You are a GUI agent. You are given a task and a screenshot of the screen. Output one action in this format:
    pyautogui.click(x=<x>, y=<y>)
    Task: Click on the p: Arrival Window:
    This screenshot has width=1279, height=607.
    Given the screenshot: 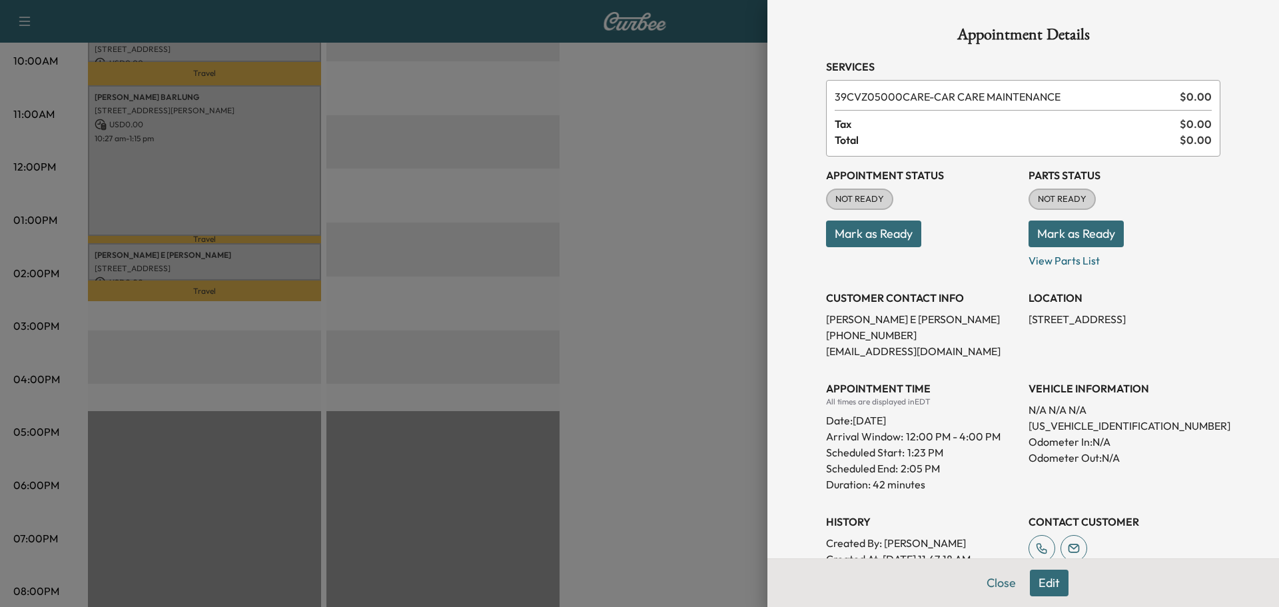 What is the action you would take?
    pyautogui.click(x=922, y=436)
    